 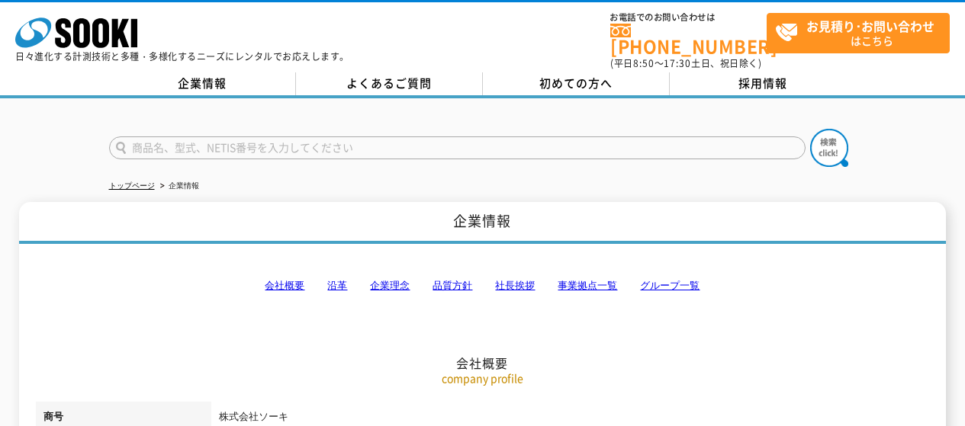 What do you see at coordinates (482, 378) in the screenshot?
I see `p: company profile` at bounding box center [482, 378].